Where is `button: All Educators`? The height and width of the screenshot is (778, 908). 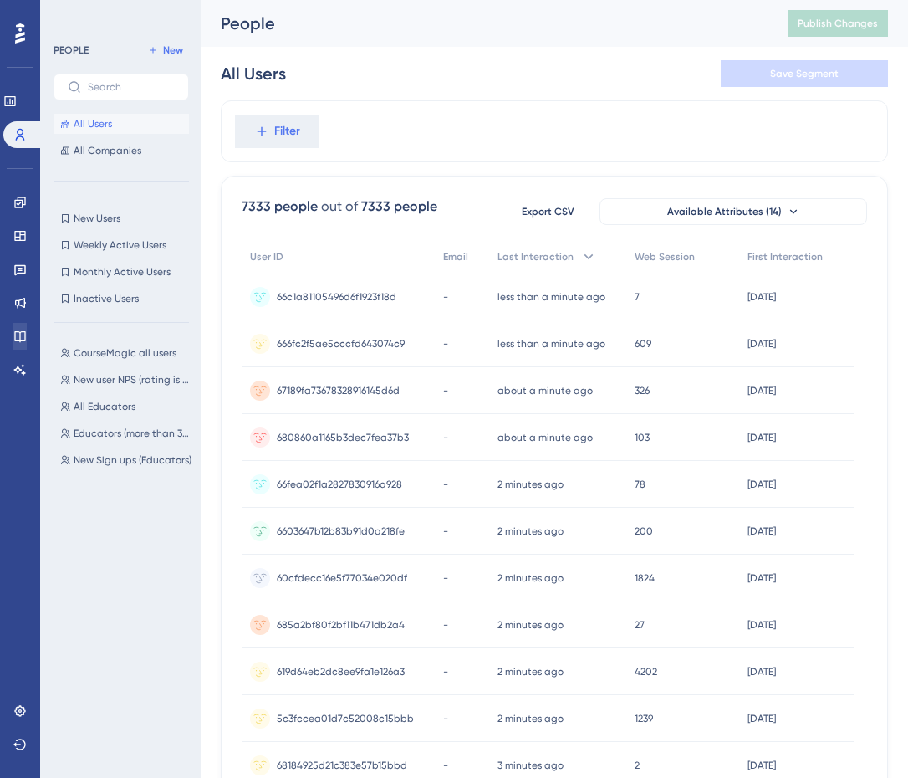
button: All Educators is located at coordinates (126, 406).